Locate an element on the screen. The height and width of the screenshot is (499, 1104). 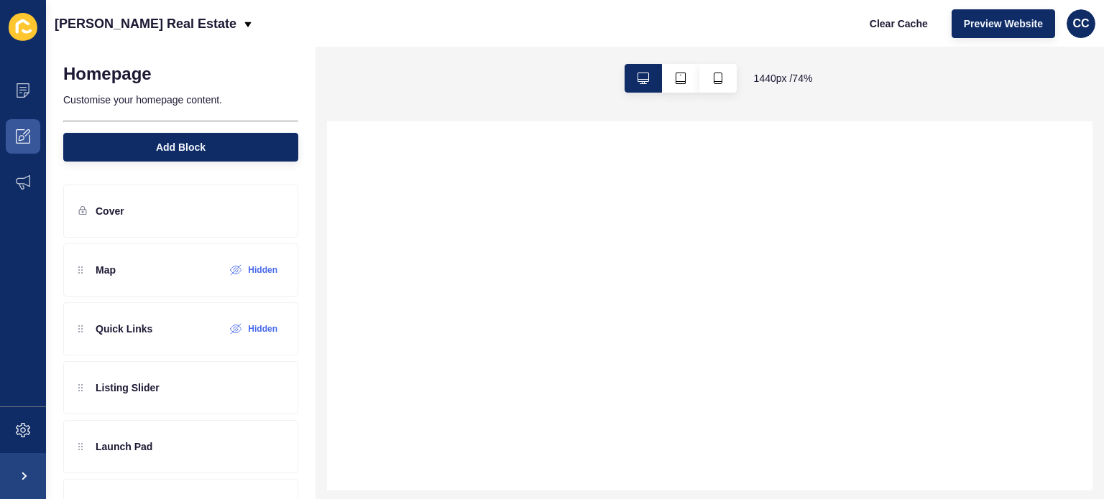
p: Customise your homepage content. is located at coordinates (180, 100).